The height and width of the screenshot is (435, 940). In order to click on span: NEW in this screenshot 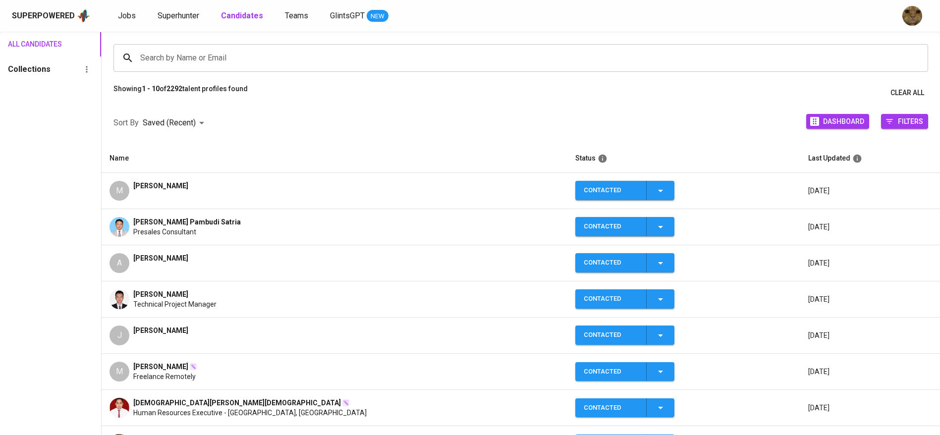, I will do `click(377, 16)`.